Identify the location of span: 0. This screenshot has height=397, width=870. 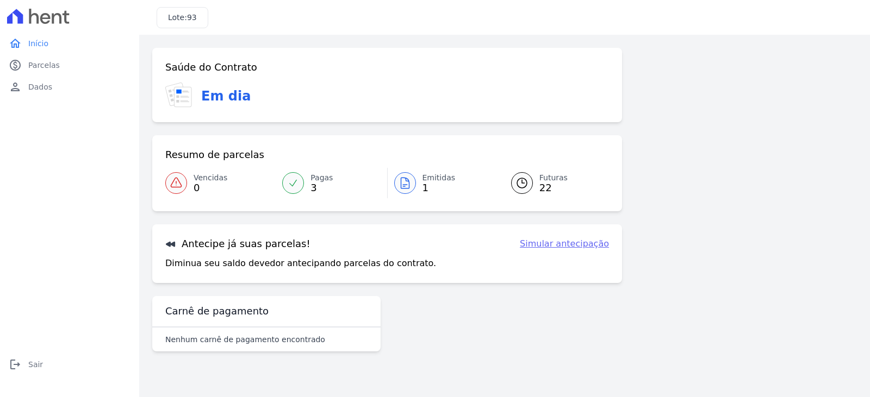
(210, 188).